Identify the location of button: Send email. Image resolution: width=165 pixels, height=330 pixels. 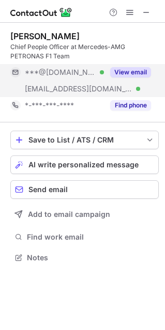
(84, 189).